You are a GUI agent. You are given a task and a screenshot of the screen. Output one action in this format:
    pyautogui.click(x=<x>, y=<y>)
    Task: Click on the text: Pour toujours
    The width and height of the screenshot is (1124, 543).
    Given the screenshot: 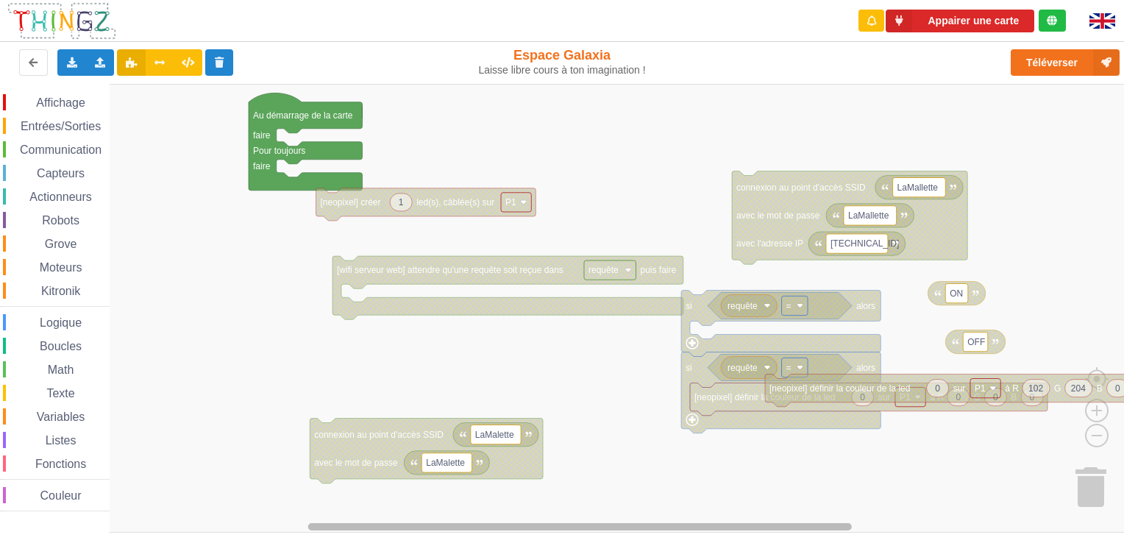 What is the action you would take?
    pyautogui.click(x=279, y=151)
    